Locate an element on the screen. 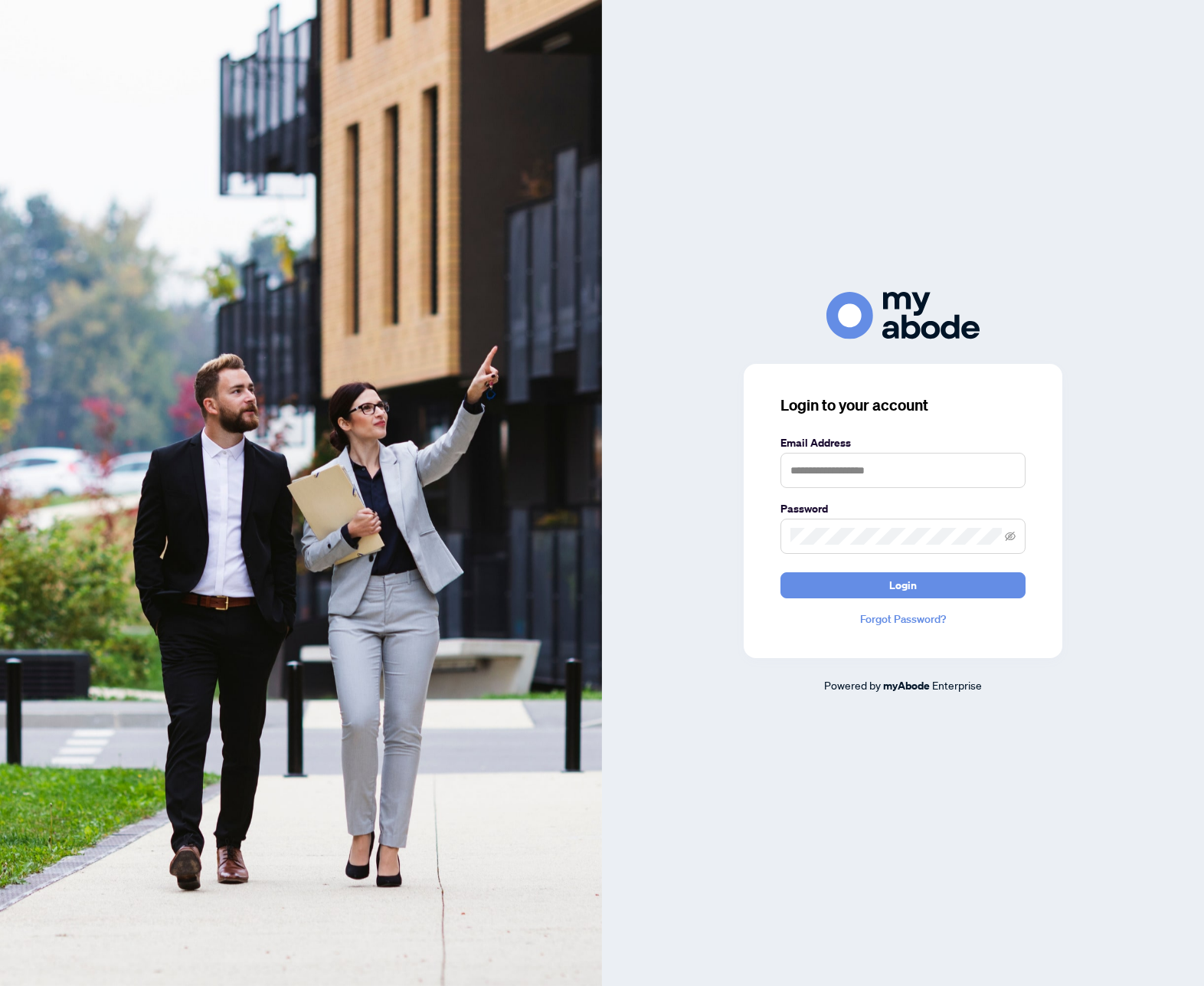 The width and height of the screenshot is (1204, 986). span: eye-invisible is located at coordinates (1011, 536).